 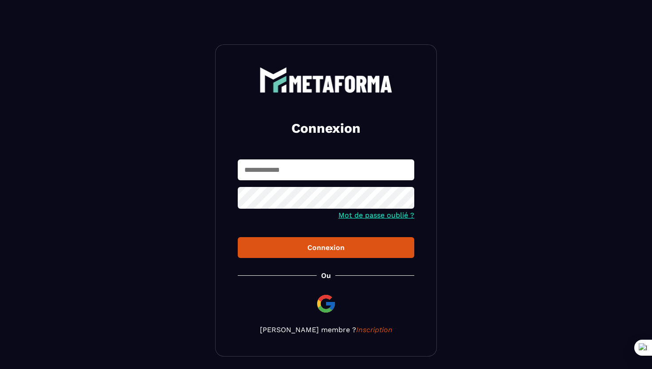 What do you see at coordinates (374, 329) in the screenshot?
I see `a: Inscription` at bounding box center [374, 329].